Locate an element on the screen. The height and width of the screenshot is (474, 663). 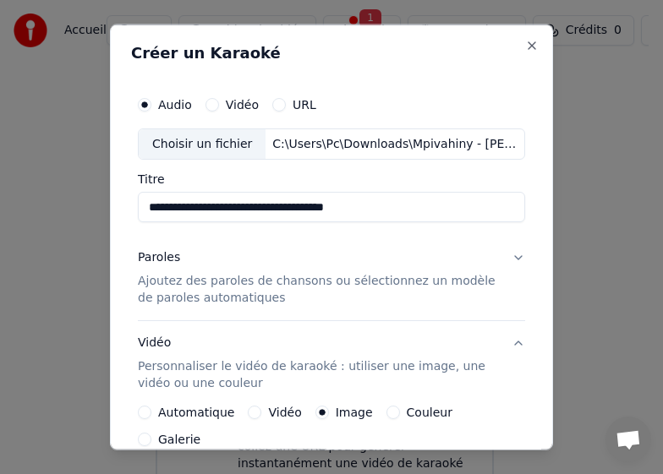
label: Audio is located at coordinates (175, 104).